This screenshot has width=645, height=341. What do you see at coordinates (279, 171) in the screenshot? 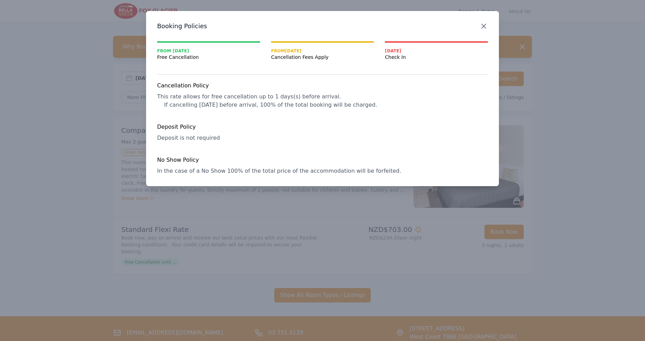
I see `span: In the case of a No Show 100% of the total price of the accommodation will be forfeited.` at bounding box center [279, 171].